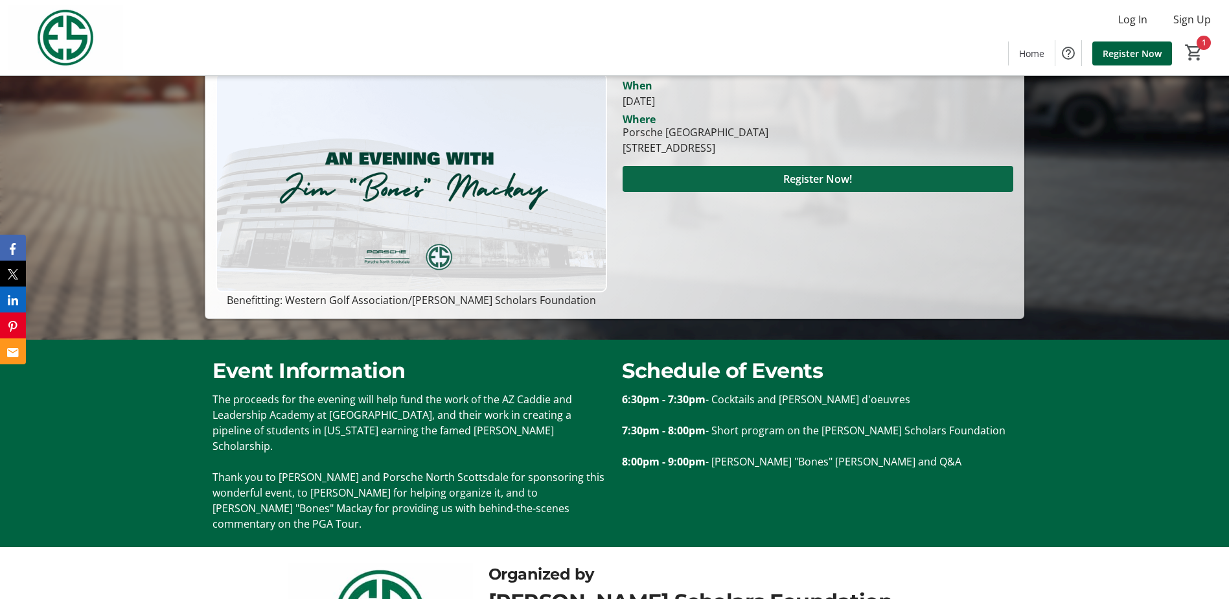 The height and width of the screenshot is (599, 1229). I want to click on span: Log In, so click(1133, 19).